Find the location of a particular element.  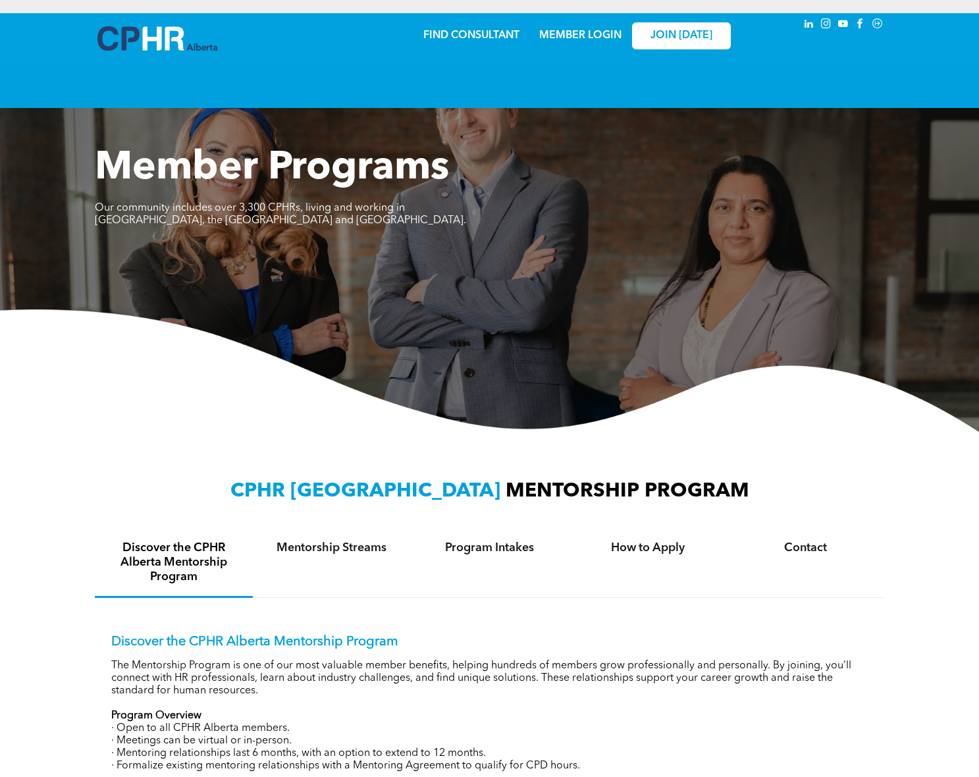

p: Discover the CPHR Alberta Mentorship Program is located at coordinates (490, 642).